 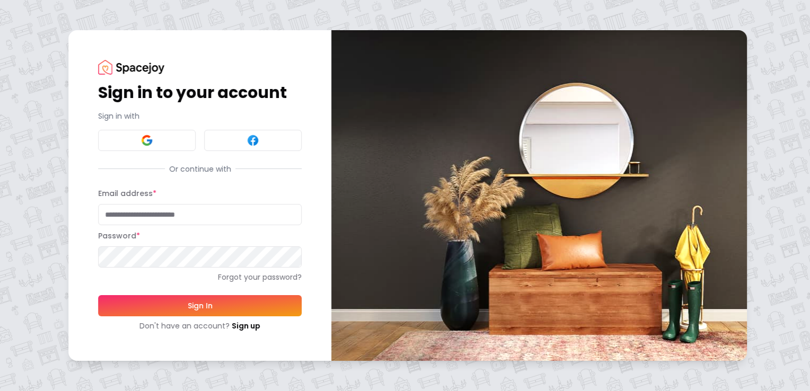 I want to click on h1: Sign in to your account, so click(x=200, y=93).